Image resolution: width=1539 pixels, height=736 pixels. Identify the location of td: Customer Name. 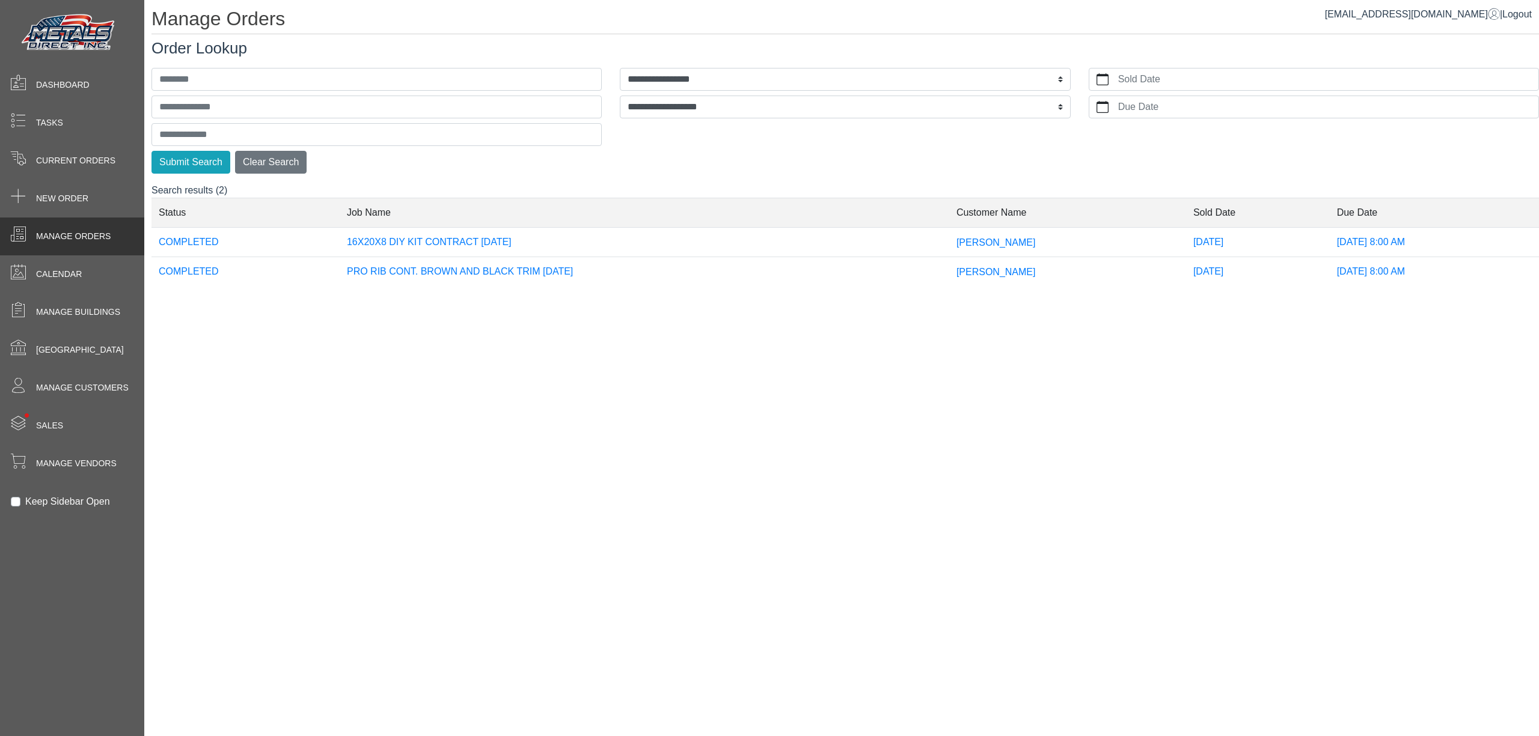
(1068, 212).